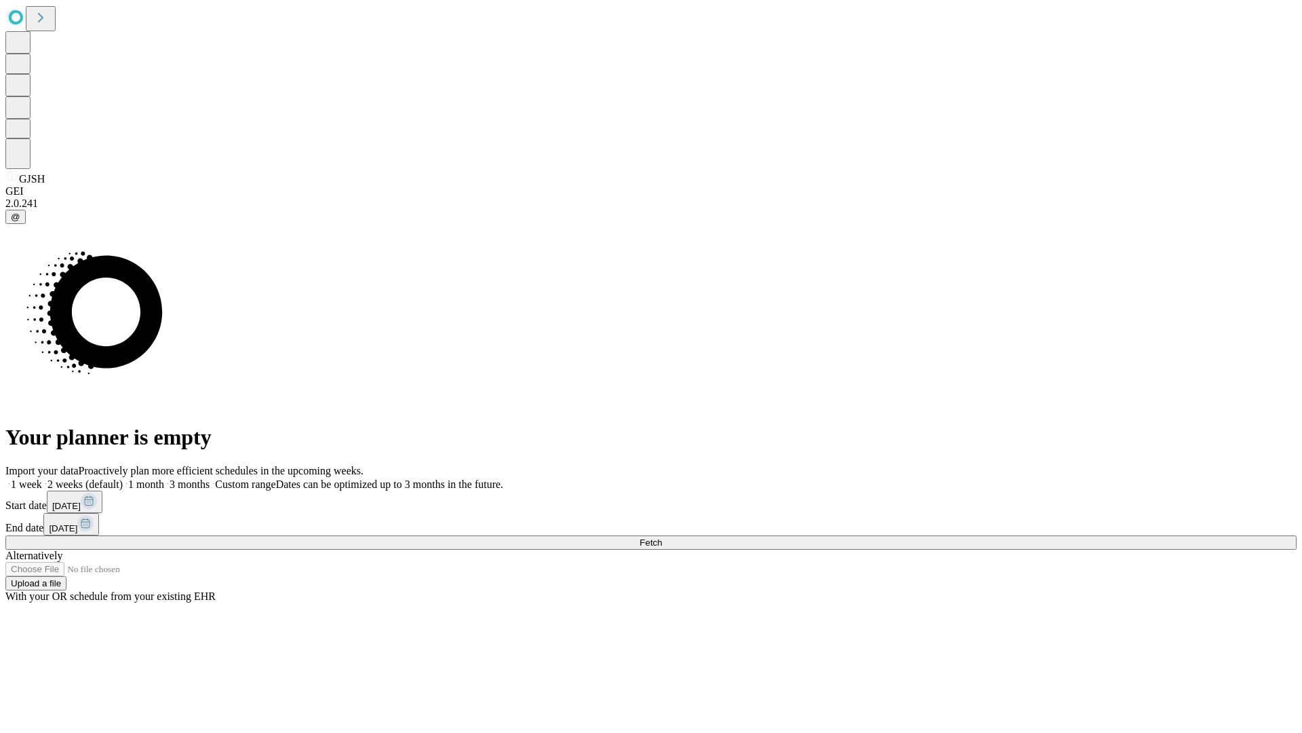 The image size is (1302, 733). What do you see at coordinates (650, 542) in the screenshot?
I see `span: Fetch` at bounding box center [650, 542].